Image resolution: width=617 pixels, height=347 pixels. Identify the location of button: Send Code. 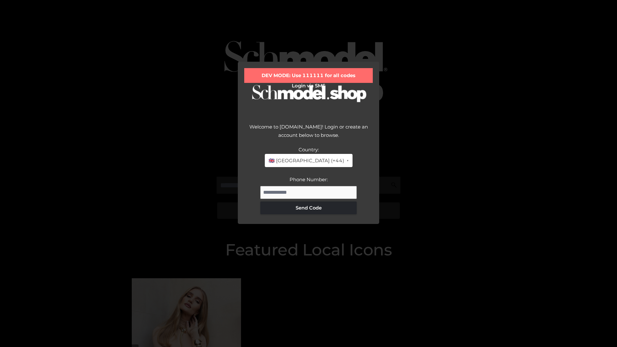
(308, 208).